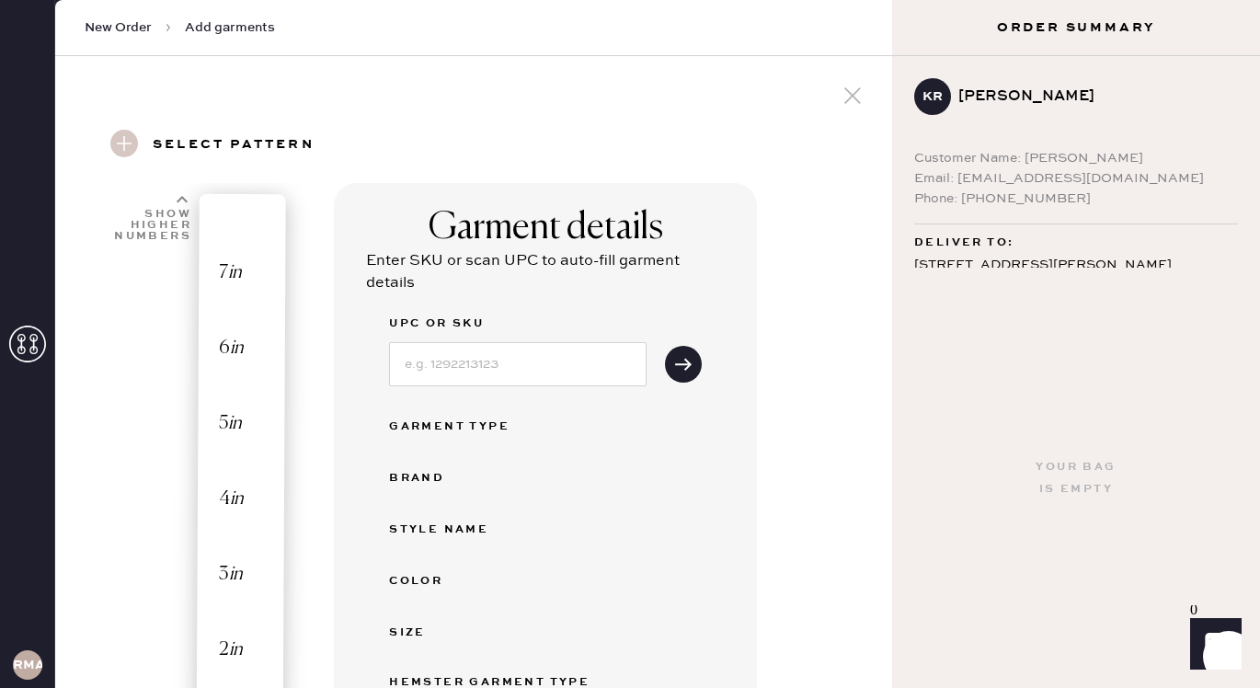 The image size is (1260, 688). What do you see at coordinates (518, 364) in the screenshot?
I see `input: e.g. 1292213123` at bounding box center [518, 364].